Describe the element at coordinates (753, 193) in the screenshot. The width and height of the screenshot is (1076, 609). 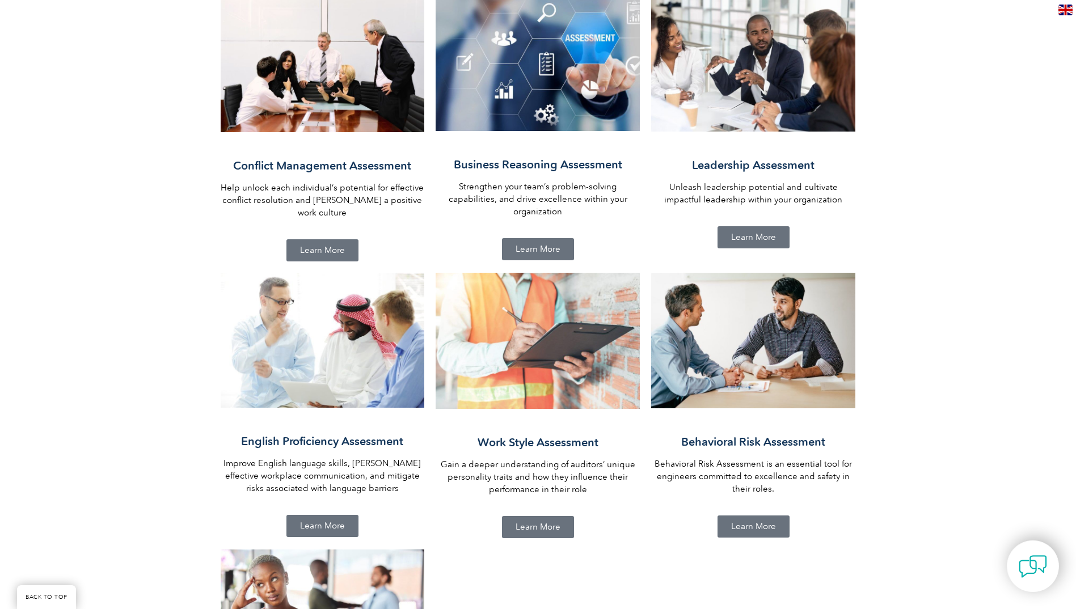
I see `p: Unleash leadership potential and cultivate impactful leadership within your organization` at that location.